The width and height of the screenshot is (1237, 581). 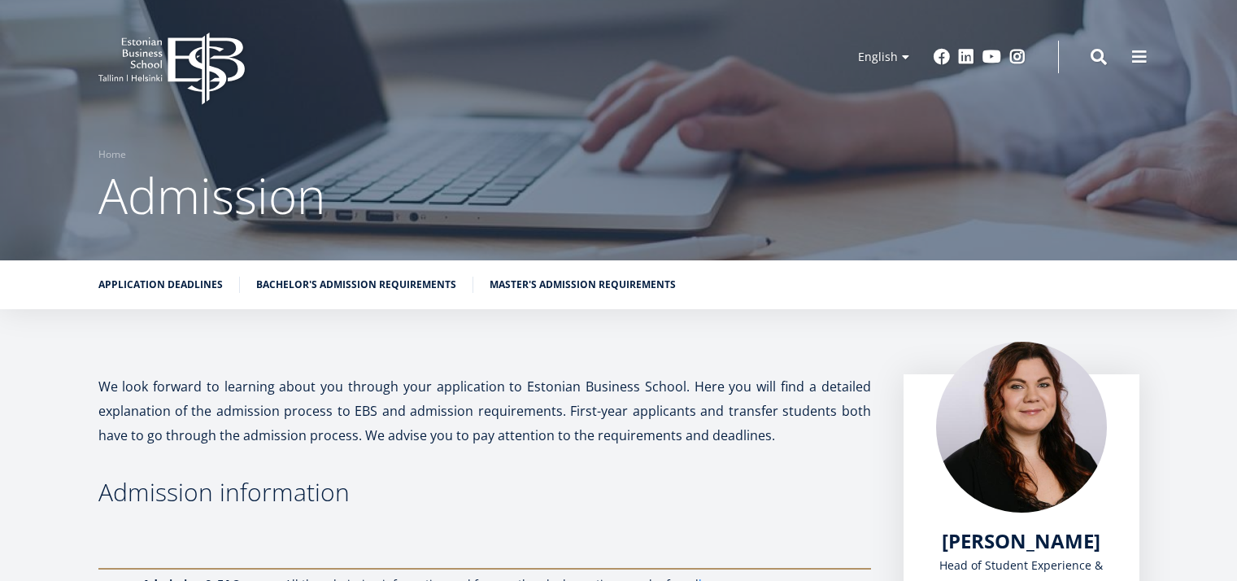 What do you see at coordinates (1022, 427) in the screenshot?
I see `img: liina reimann` at bounding box center [1022, 427].